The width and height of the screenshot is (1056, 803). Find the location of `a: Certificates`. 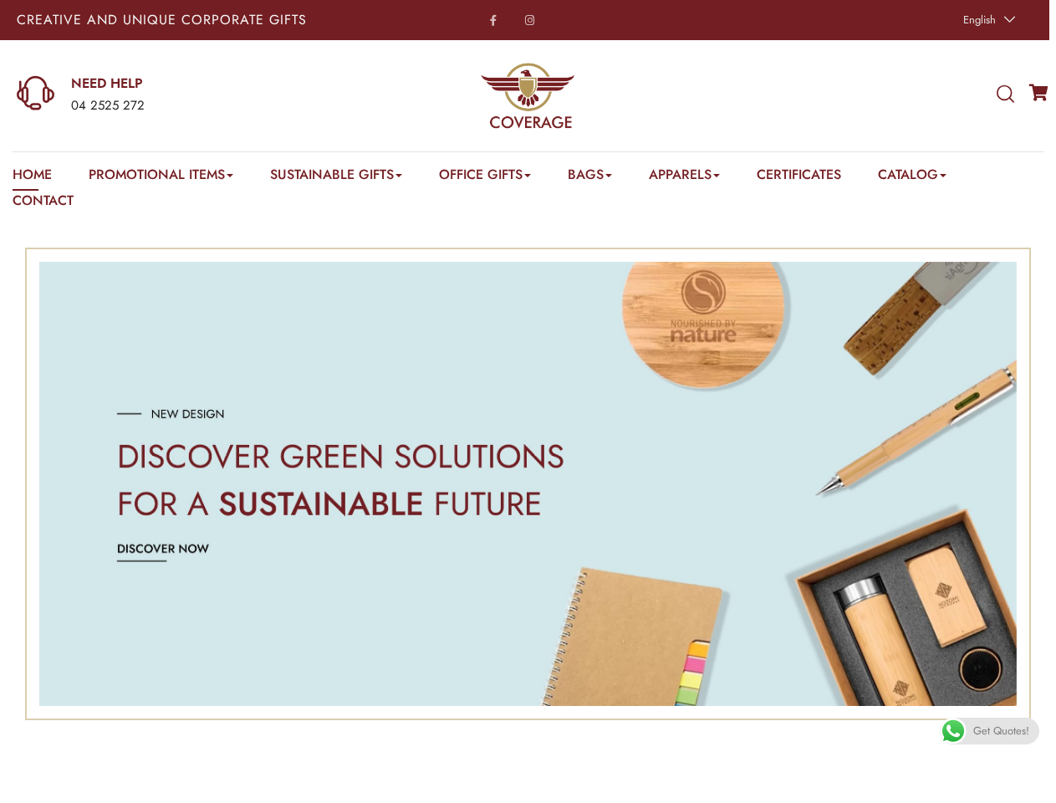

a: Certificates is located at coordinates (798, 177).